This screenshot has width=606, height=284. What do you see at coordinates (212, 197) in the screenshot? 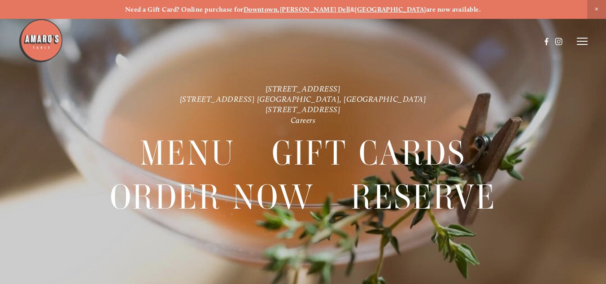
I see `a: Order Now` at bounding box center [212, 197].